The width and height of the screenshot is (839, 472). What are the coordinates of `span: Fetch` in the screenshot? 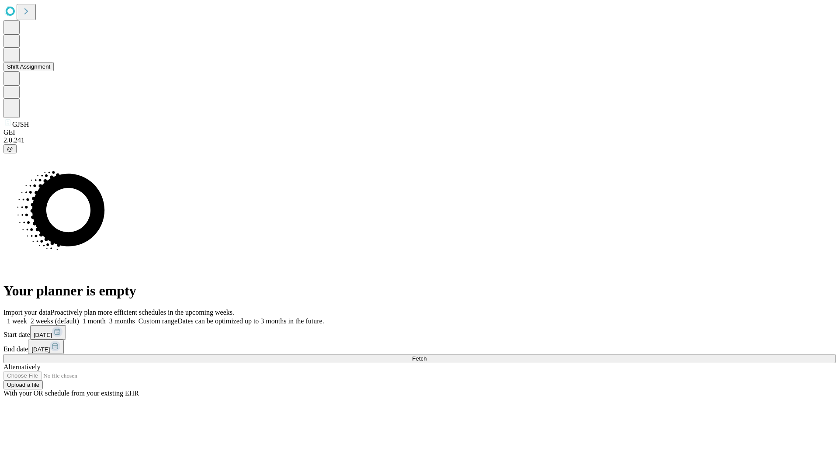 It's located at (419, 358).